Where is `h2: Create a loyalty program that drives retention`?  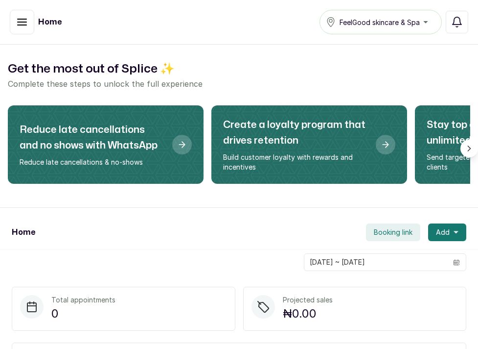 h2: Create a loyalty program that drives retention is located at coordinates (296, 133).